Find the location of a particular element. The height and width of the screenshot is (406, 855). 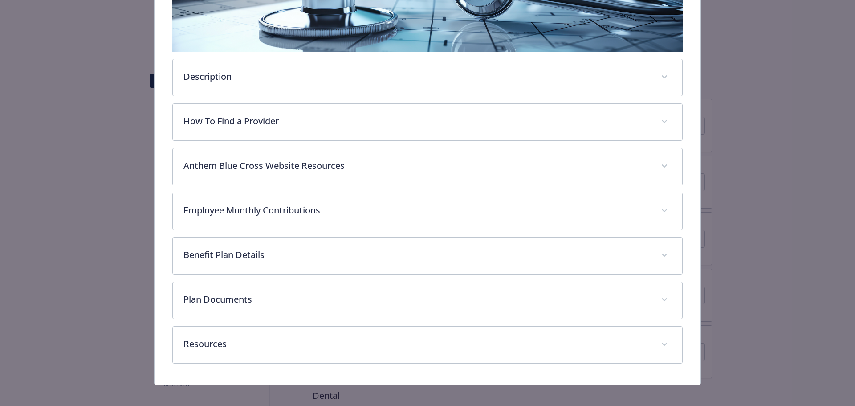

p: Resources is located at coordinates (417, 344).